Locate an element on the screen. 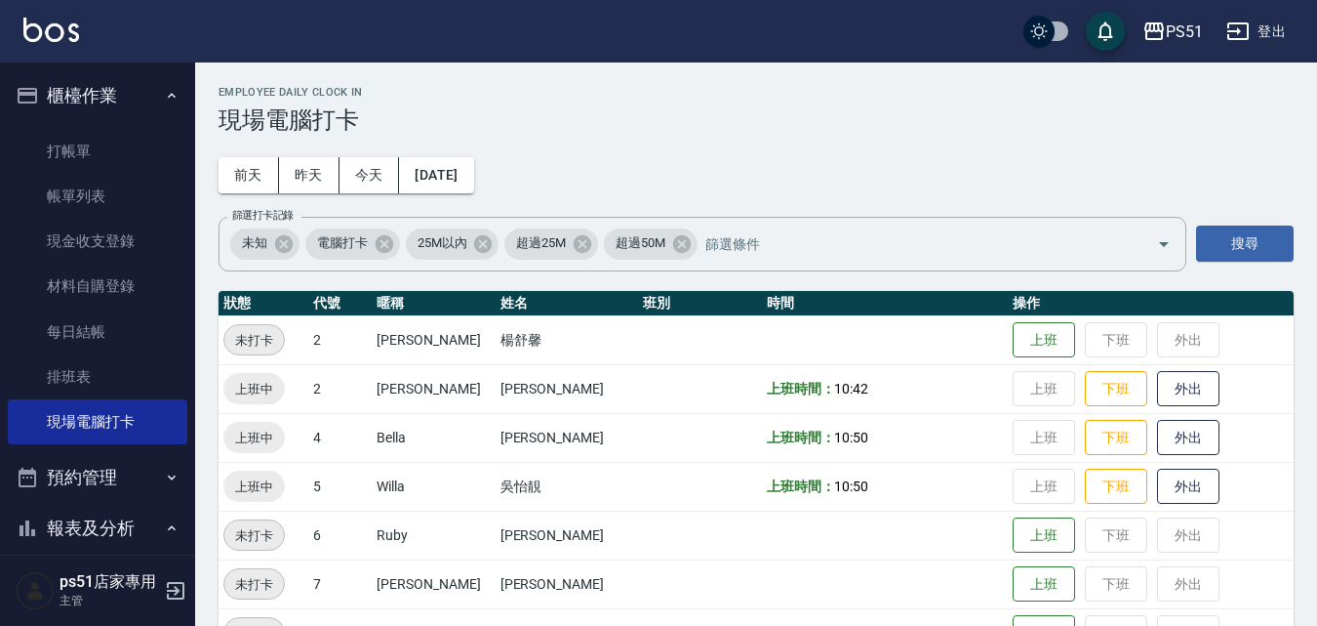 The width and height of the screenshot is (1317, 626). a: 打帳單 is located at coordinates (98, 151).